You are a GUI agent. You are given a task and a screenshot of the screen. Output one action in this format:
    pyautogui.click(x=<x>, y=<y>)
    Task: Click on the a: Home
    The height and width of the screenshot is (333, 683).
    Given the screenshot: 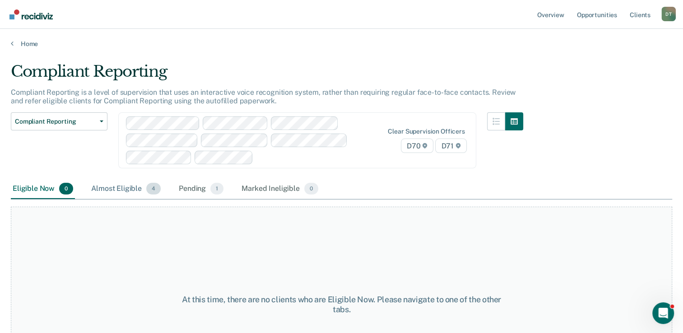 What is the action you would take?
    pyautogui.click(x=341, y=44)
    